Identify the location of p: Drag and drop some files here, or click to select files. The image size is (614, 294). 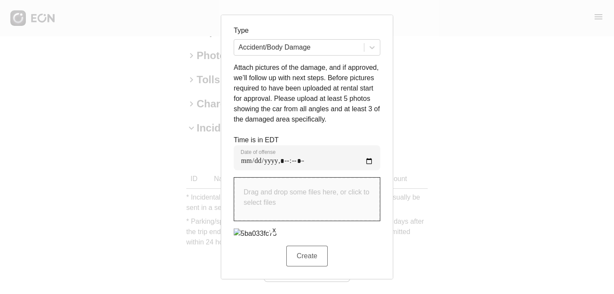
(307, 198).